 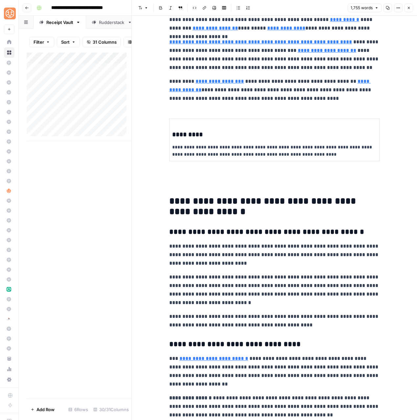 What do you see at coordinates (60, 22) in the screenshot?
I see `div: Receipt Vault` at bounding box center [60, 22].